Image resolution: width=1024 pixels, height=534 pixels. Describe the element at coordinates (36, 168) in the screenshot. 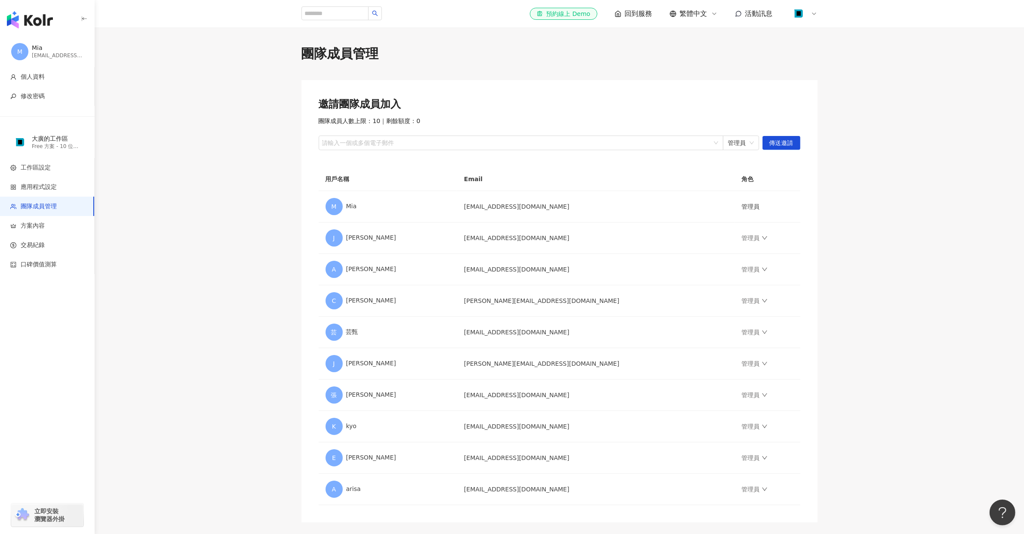

I see `span: 工作區設定` at that location.